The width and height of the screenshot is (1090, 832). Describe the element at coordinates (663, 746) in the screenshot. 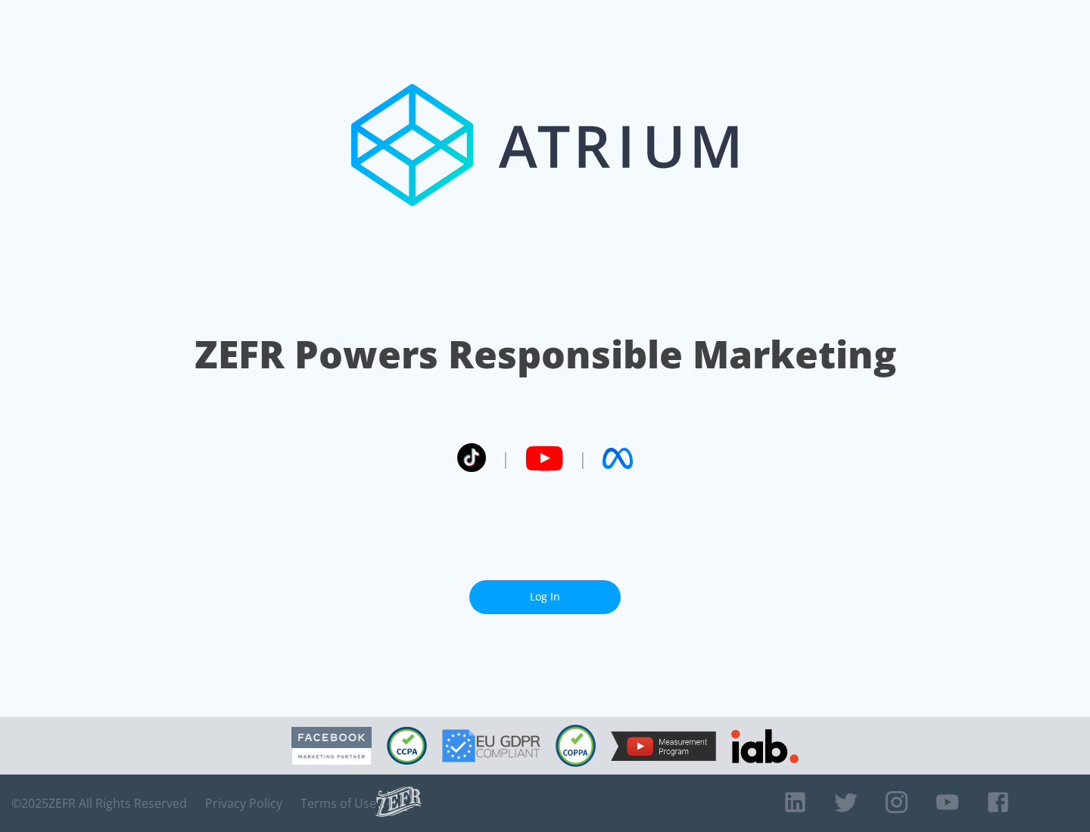

I see `img: YouTube Measurement Program` at that location.